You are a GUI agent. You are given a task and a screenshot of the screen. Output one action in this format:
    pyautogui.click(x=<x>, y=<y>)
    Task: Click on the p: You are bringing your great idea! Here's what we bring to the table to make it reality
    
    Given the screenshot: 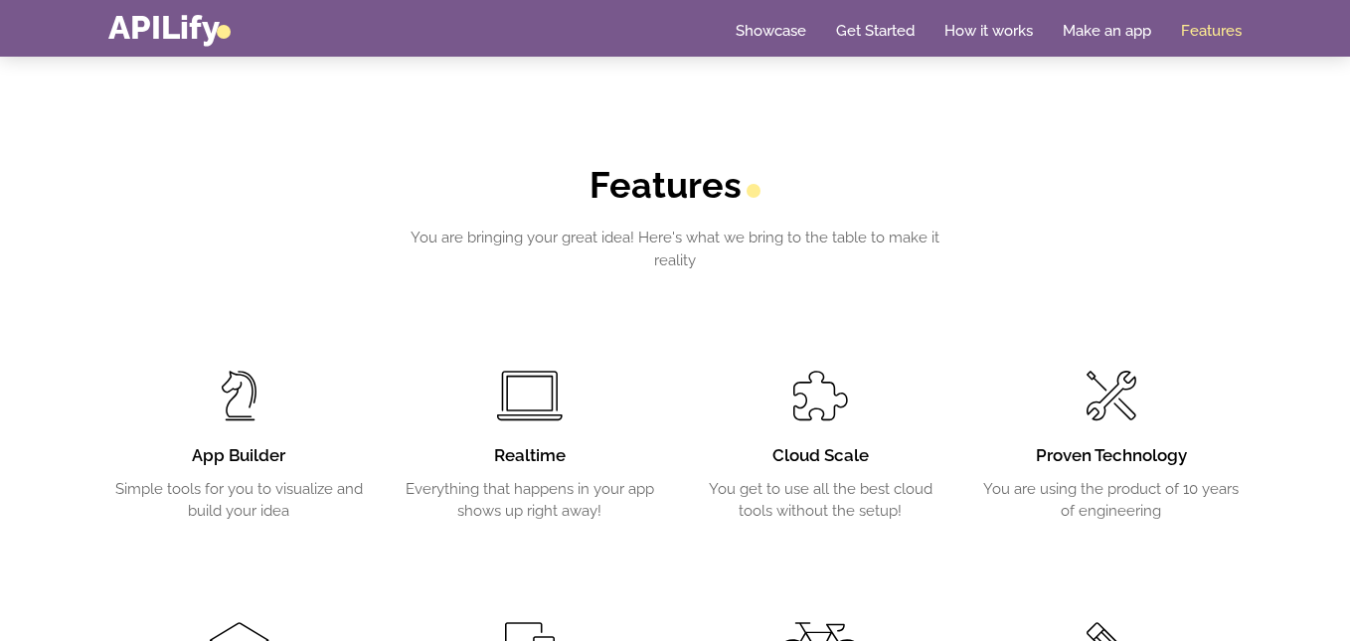 What is the action you would take?
    pyautogui.click(x=675, y=249)
    